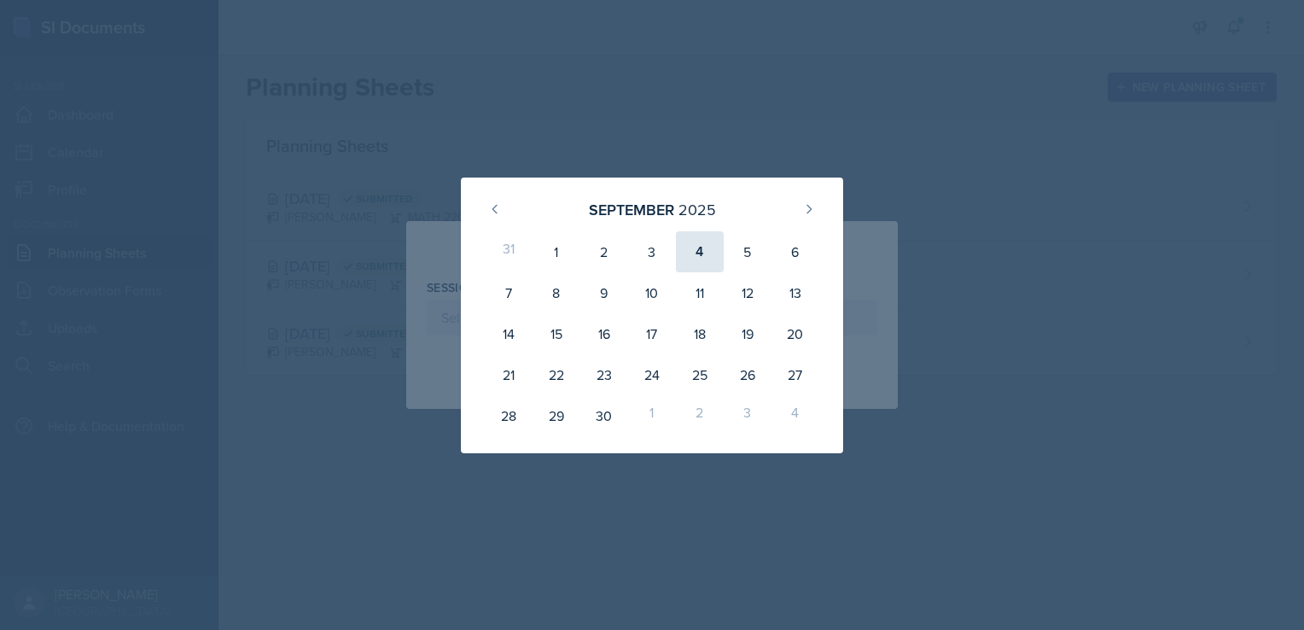 Image resolution: width=1304 pixels, height=630 pixels. What do you see at coordinates (700, 334) in the screenshot?
I see `div: 18` at bounding box center [700, 334].